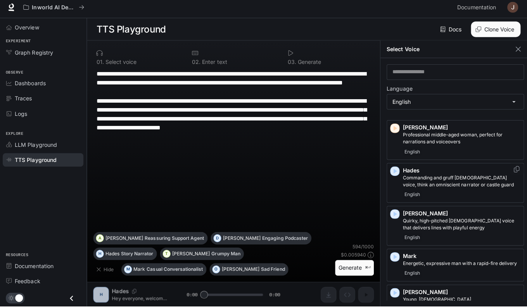 This screenshot has width=527, height=308. Describe the element at coordinates (174, 240) in the screenshot. I see `p: Reassuring Support Agent` at that location.